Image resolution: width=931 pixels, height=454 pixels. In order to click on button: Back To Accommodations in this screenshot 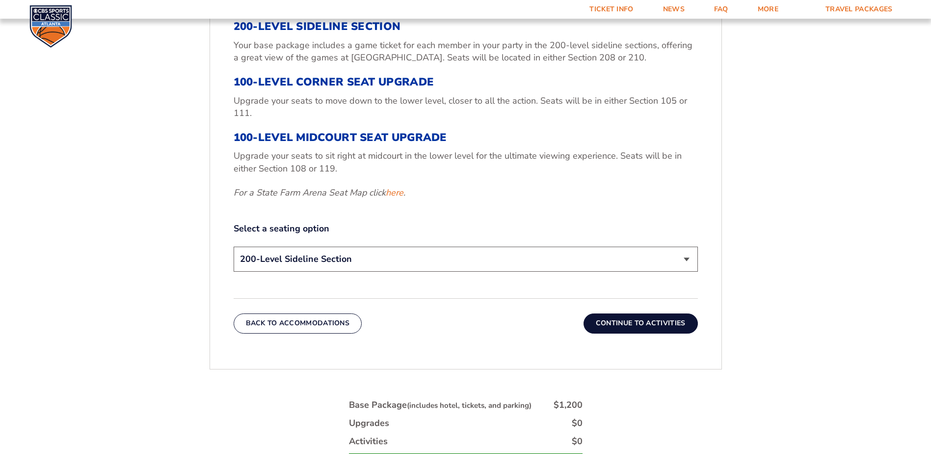, I will do `click(298, 323)`.